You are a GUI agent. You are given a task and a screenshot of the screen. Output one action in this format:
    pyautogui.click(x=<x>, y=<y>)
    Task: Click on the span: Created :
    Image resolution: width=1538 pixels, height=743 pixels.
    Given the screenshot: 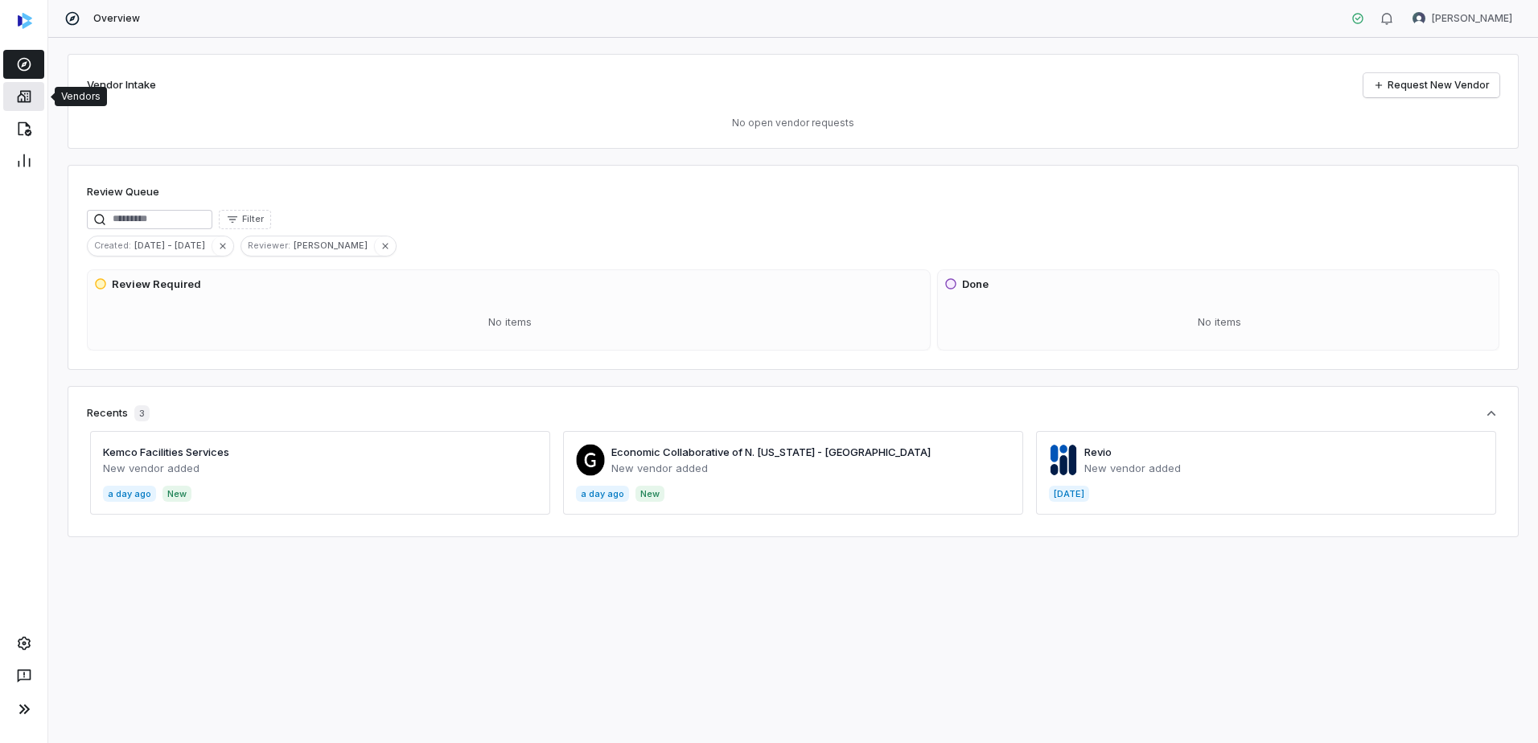 What is the action you would take?
    pyautogui.click(x=111, y=245)
    